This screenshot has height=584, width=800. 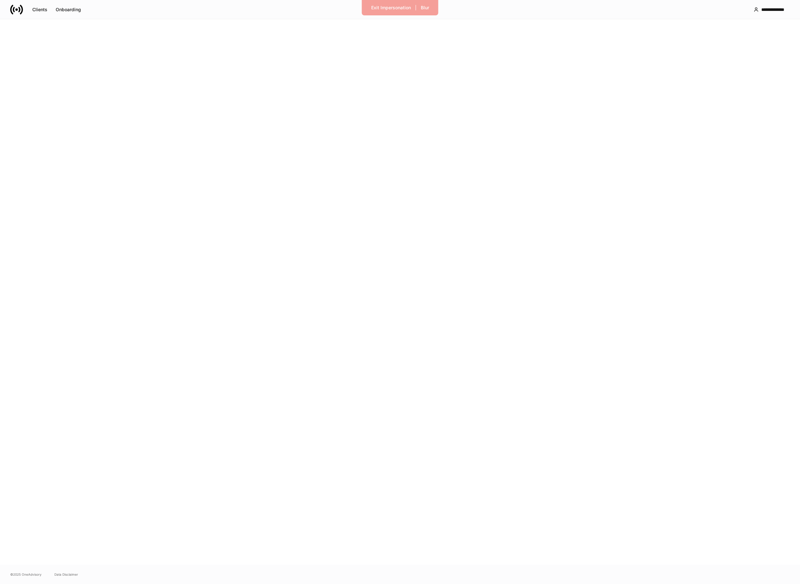 What do you see at coordinates (425, 8) in the screenshot?
I see `div: Blur` at bounding box center [425, 8].